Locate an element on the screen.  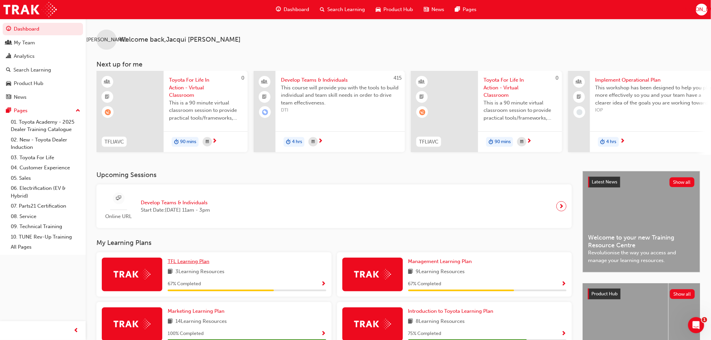
button: Pages is located at coordinates (43, 111).